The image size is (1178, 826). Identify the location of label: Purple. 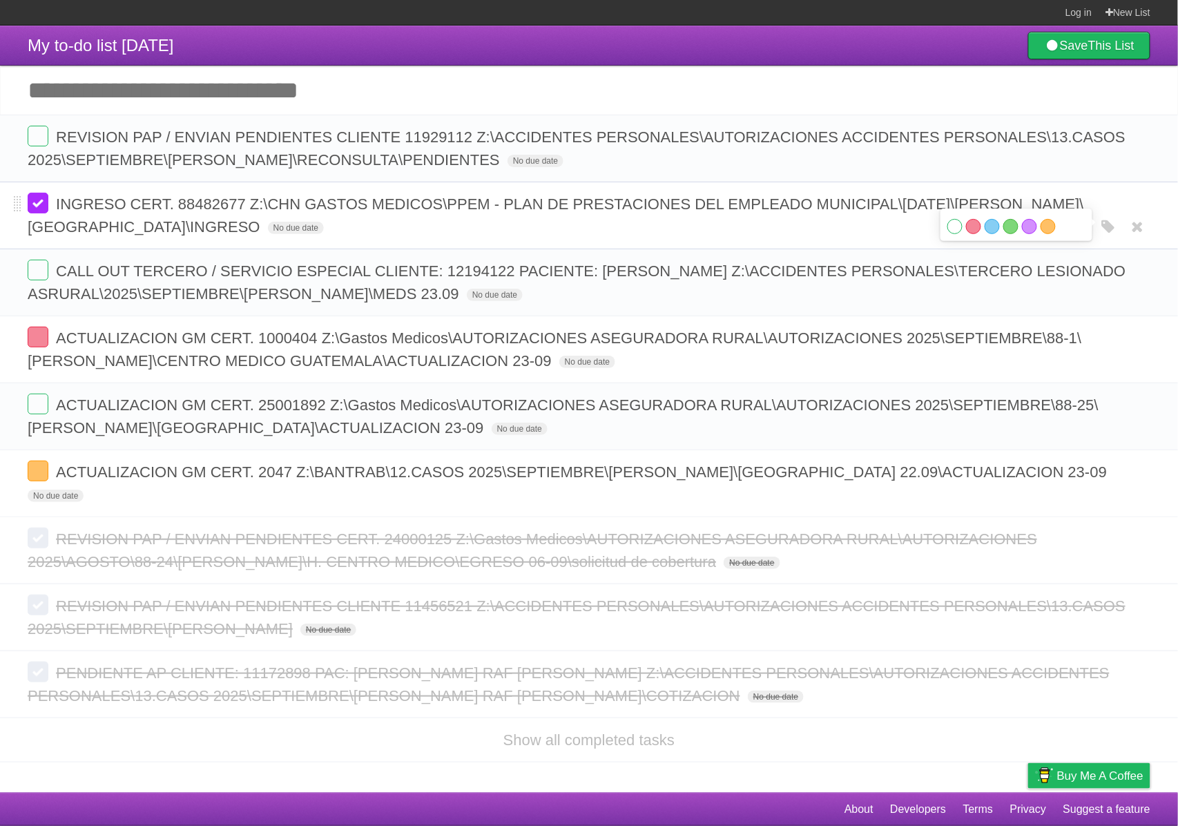
(1029, 226).